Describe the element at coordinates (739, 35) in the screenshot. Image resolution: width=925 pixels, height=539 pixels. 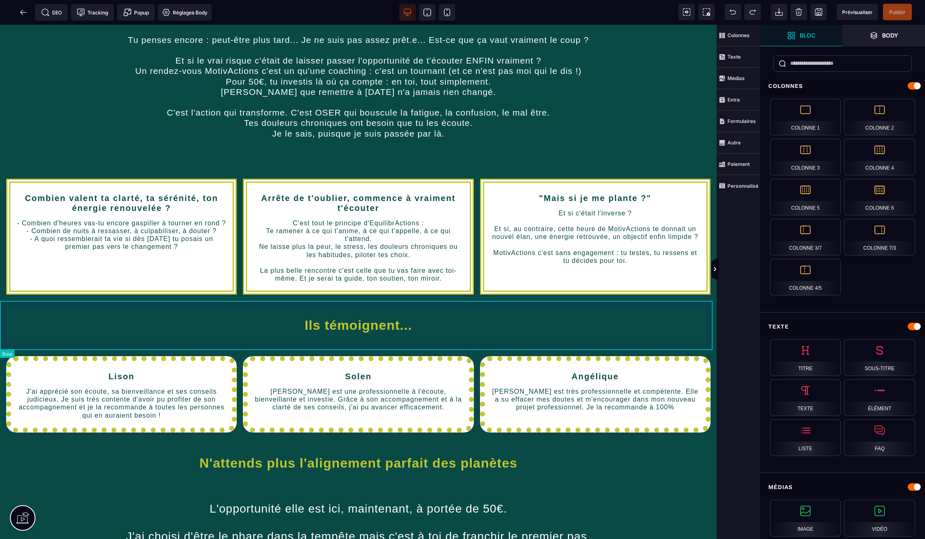
I see `strong: Colonnes` at that location.